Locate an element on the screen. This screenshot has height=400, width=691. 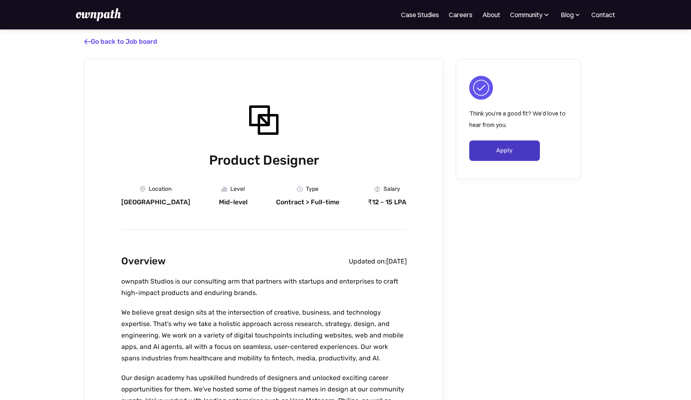
div: Mid-level is located at coordinates (233, 202).